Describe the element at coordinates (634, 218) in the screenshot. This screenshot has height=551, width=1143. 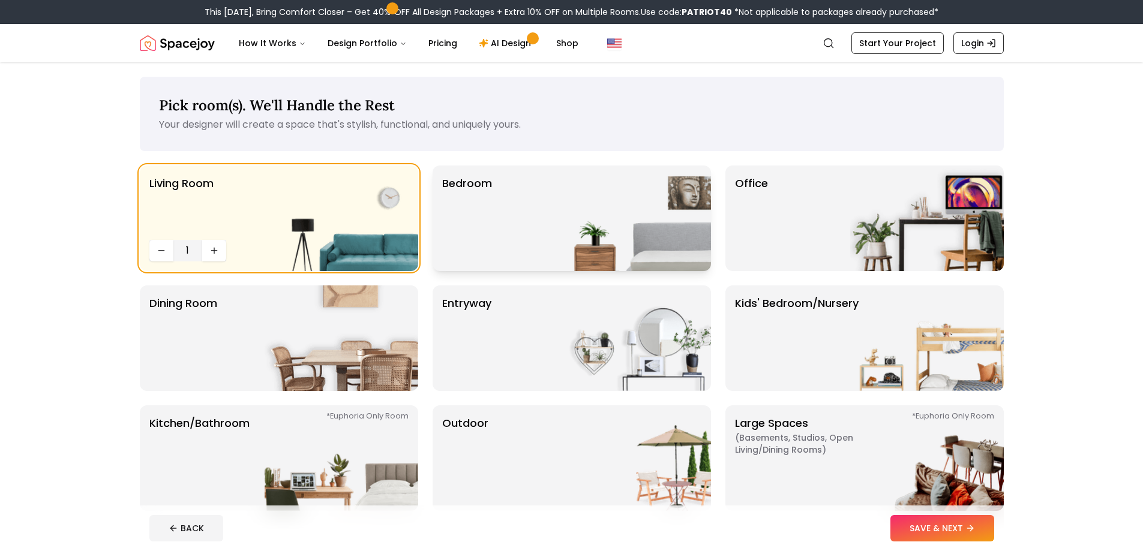
I see `img: Bedroom` at that location.